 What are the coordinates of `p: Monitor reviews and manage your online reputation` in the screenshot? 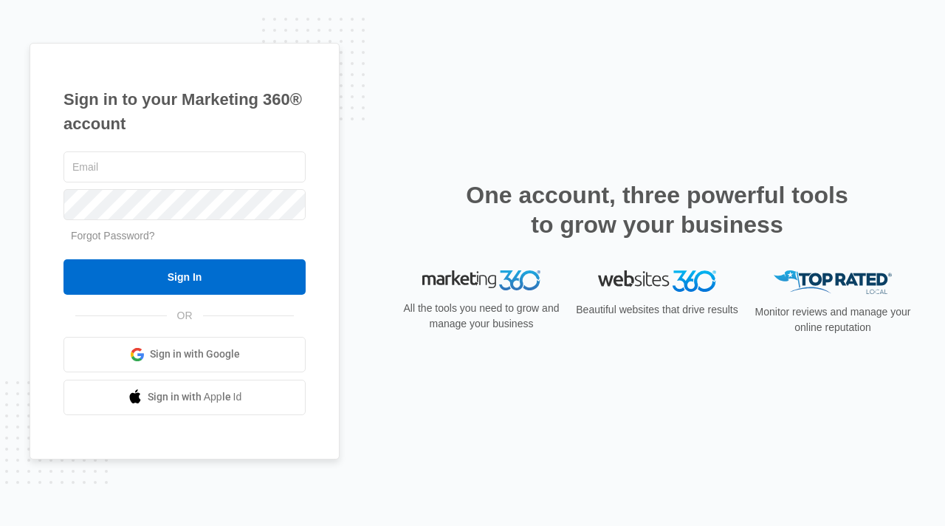 It's located at (833, 320).